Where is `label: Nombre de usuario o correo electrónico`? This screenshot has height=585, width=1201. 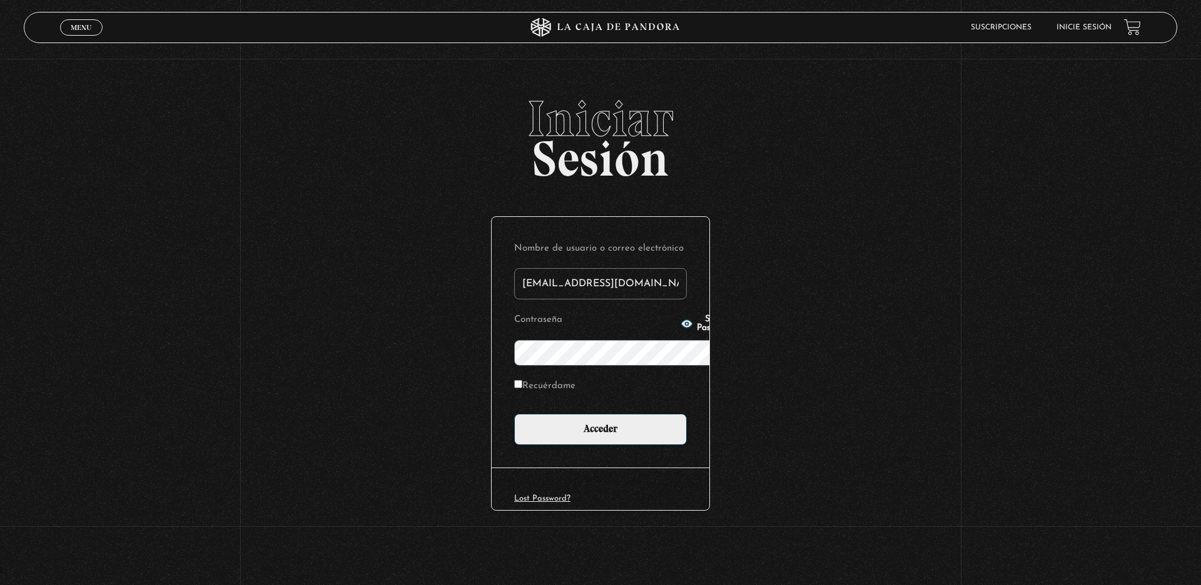 label: Nombre de usuario o correo electrónico is located at coordinates (600, 249).